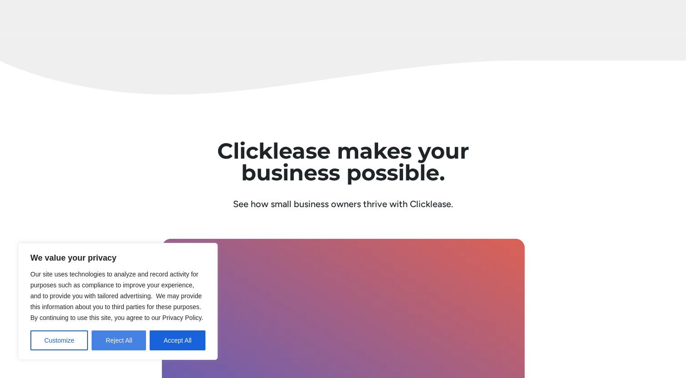 The width and height of the screenshot is (686, 378). What do you see at coordinates (118, 302) in the screenshot?
I see `div: We value your privacy` at bounding box center [118, 302].